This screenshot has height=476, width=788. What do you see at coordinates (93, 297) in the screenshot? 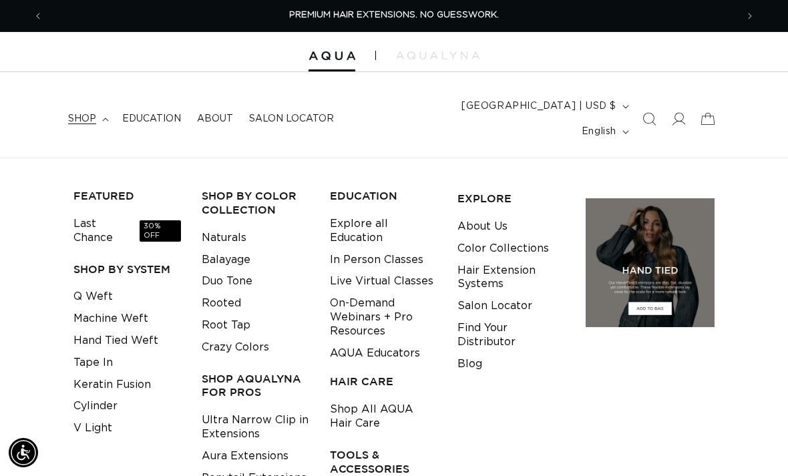
I see `a: Q Weft` at bounding box center [93, 297].